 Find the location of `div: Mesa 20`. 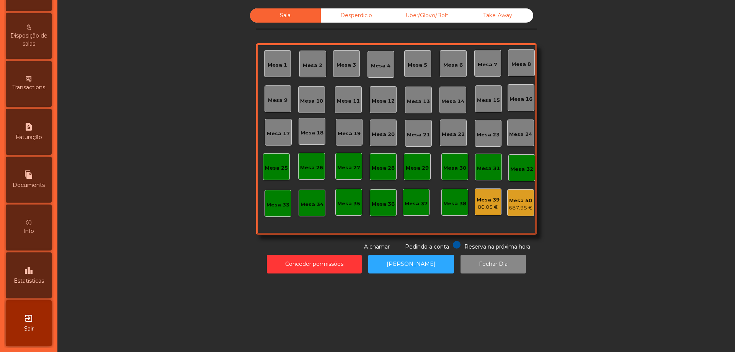

div: Mesa 20 is located at coordinates (383, 134).